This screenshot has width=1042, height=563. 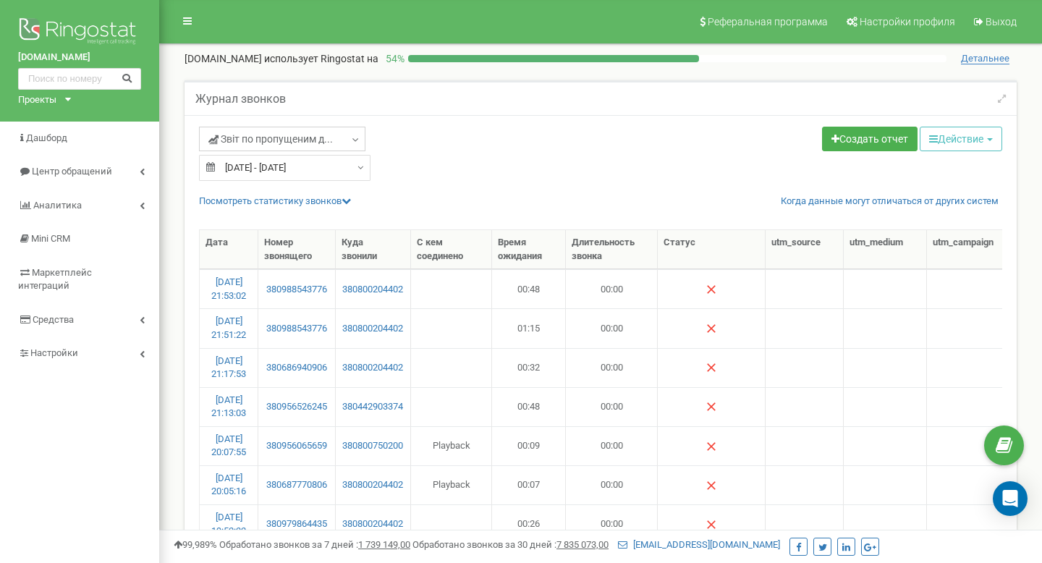 I want to click on div: Open Intercom Messenger, so click(x=1010, y=498).